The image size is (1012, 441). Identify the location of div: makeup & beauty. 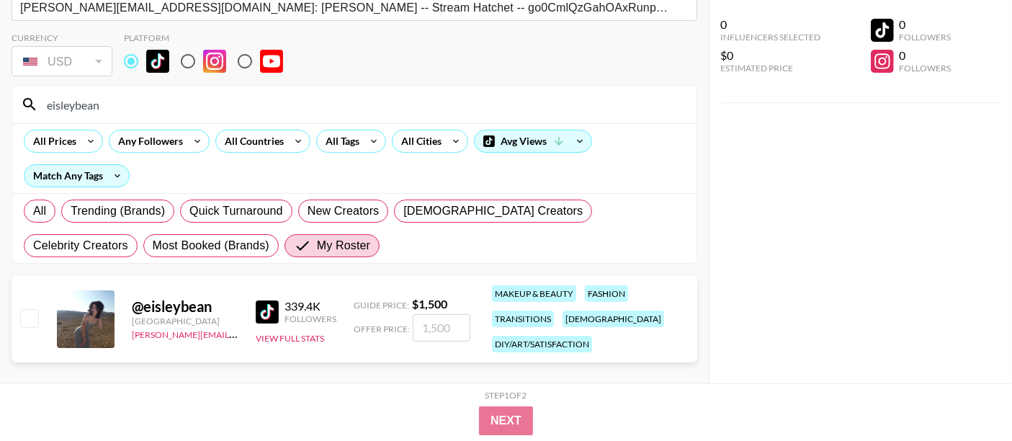
(534, 293).